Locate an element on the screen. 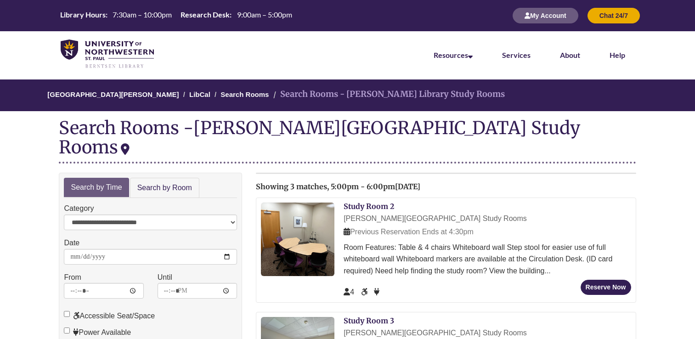 The image size is (695, 339). label: Power Available is located at coordinates (97, 333).